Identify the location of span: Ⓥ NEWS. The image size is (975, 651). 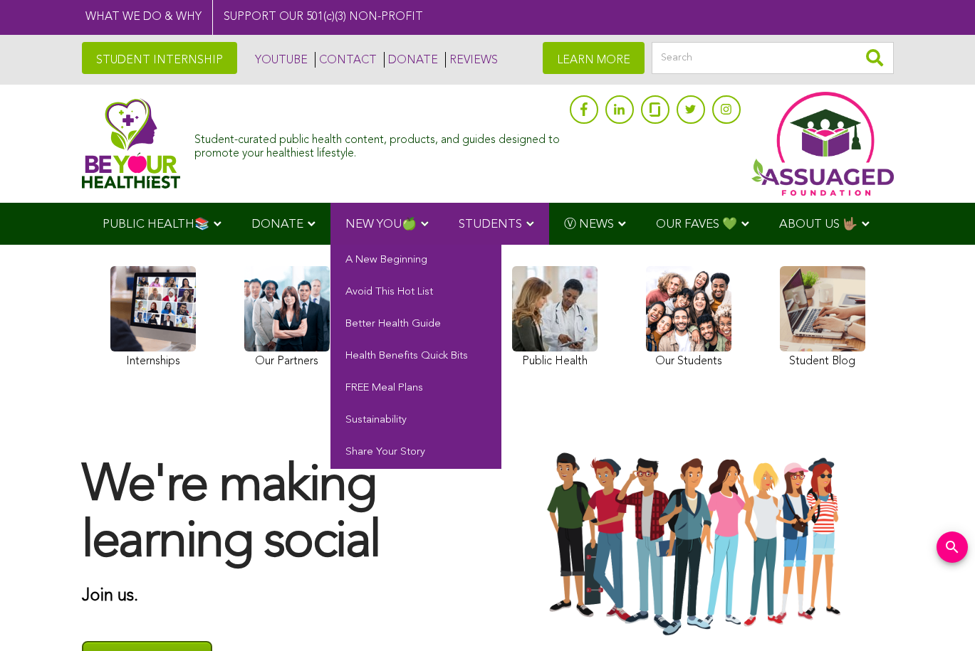
(589, 224).